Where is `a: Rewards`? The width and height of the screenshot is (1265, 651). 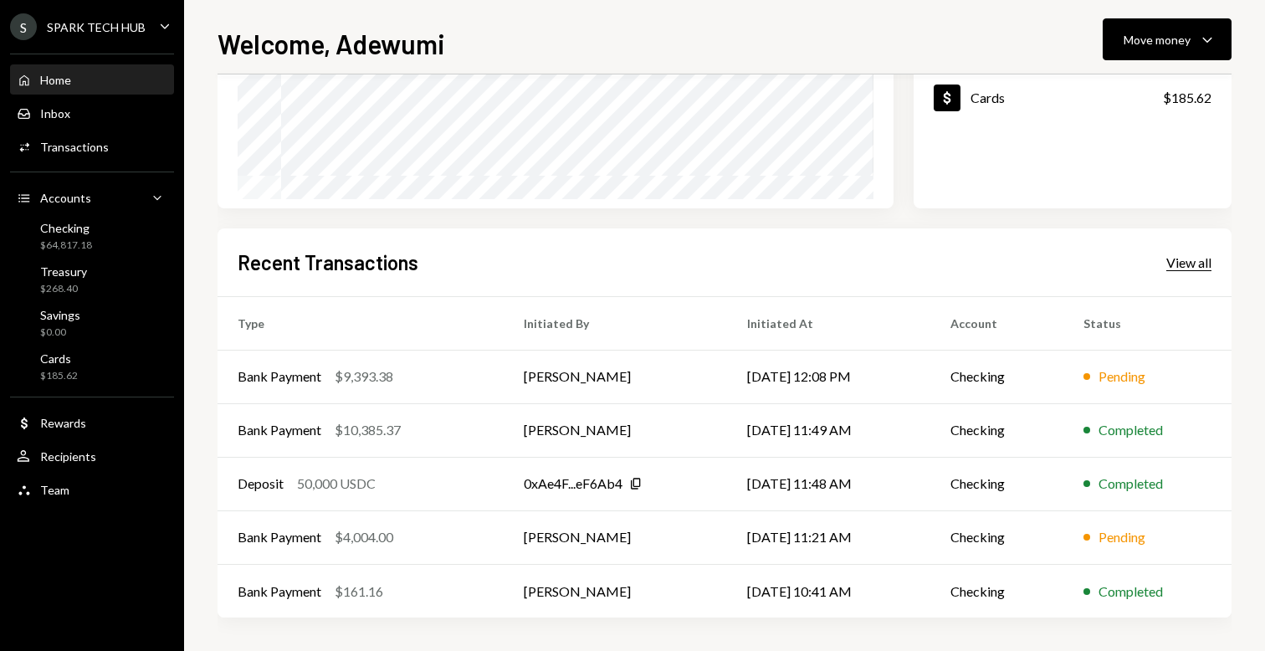 a: Rewards is located at coordinates (92, 422).